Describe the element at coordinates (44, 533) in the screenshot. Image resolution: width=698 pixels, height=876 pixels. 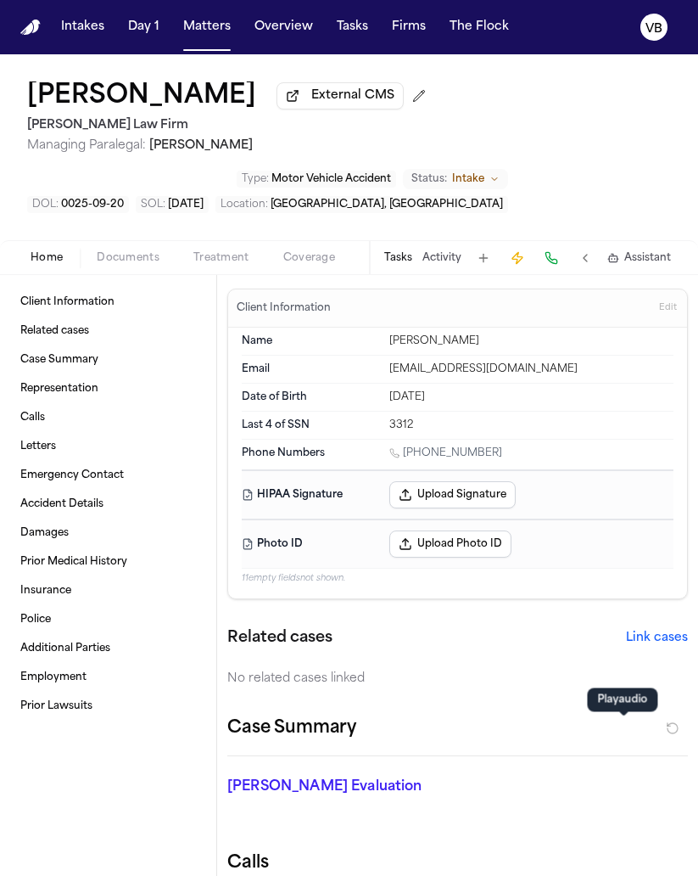
I see `span: Damages` at that location.